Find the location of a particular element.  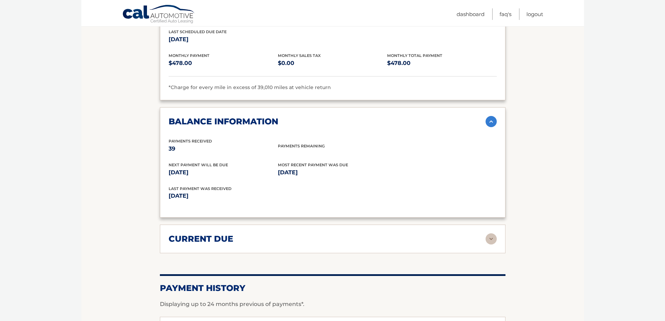

h2: current due is located at coordinates (201, 239).